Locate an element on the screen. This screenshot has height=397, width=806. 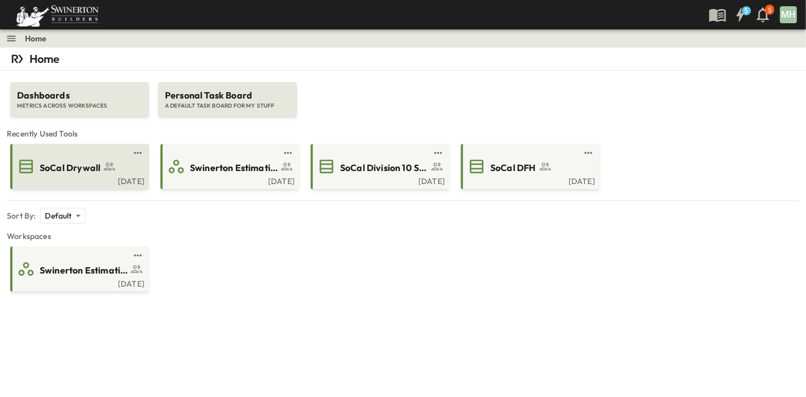
img: 6c363589ada0b36f064d841b69d3a419a338230e66bb0a533688fa5cc3e9e735.png is located at coordinates (57, 15).